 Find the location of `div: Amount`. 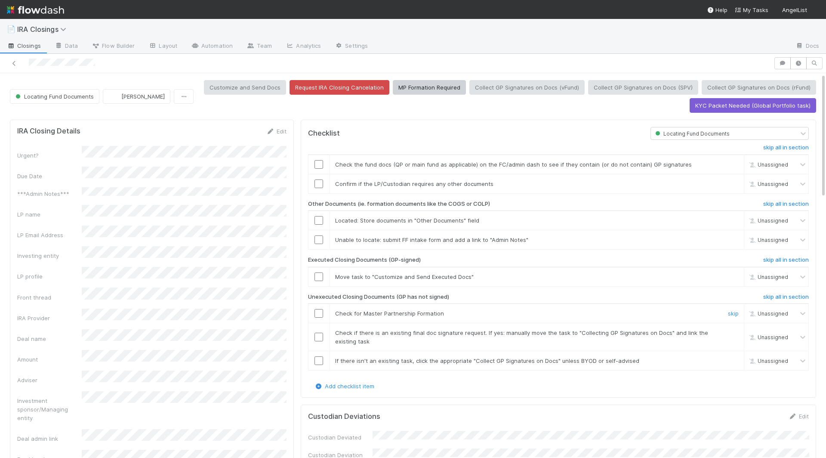

div: Amount is located at coordinates (49, 359).